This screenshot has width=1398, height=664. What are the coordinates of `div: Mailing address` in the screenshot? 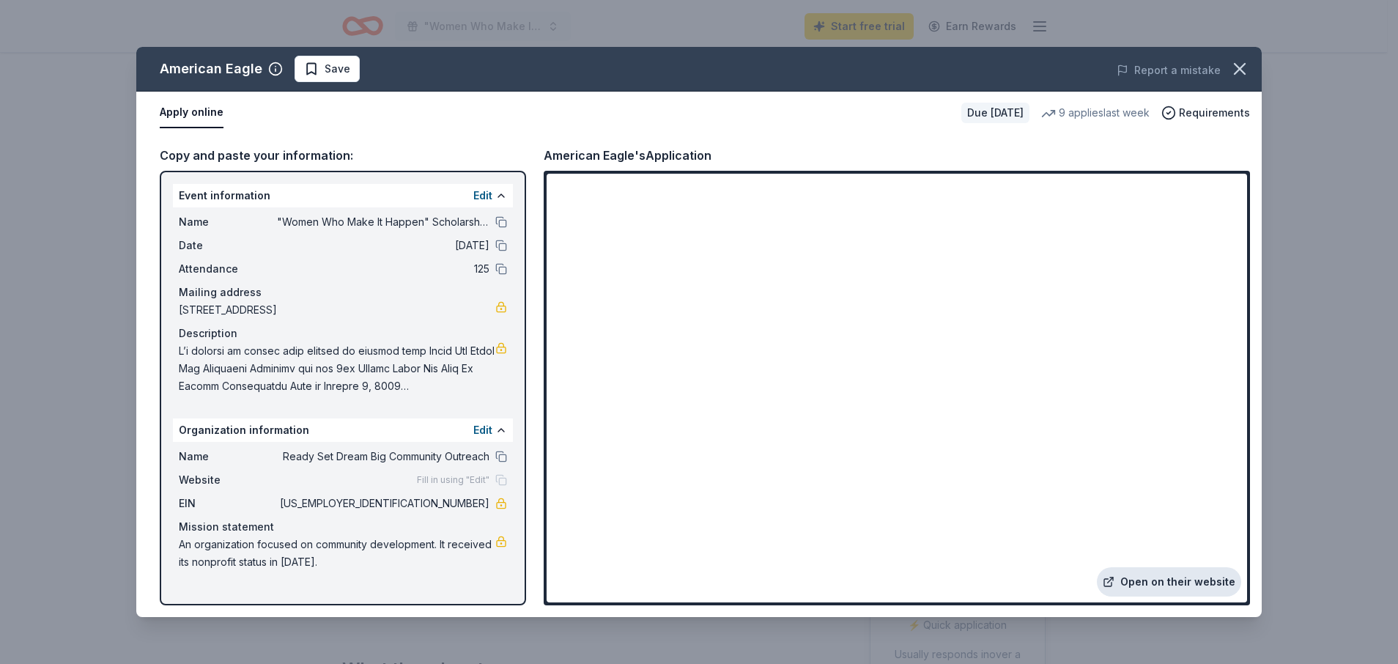 It's located at (343, 292).